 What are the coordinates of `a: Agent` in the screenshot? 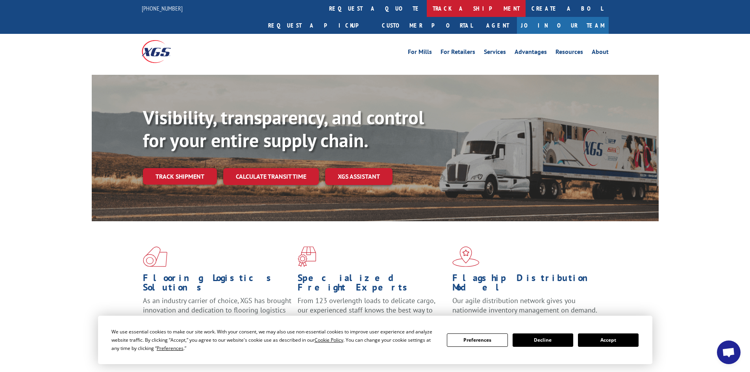 It's located at (498, 25).